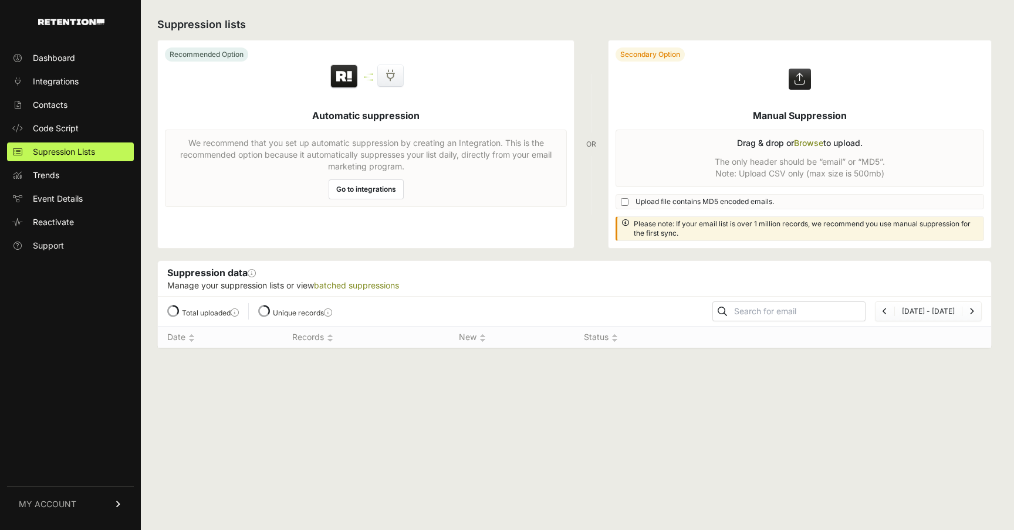 Image resolution: width=1014 pixels, height=530 pixels. What do you see at coordinates (574, 279) in the screenshot?
I see `div: Suppression data` at bounding box center [574, 279].